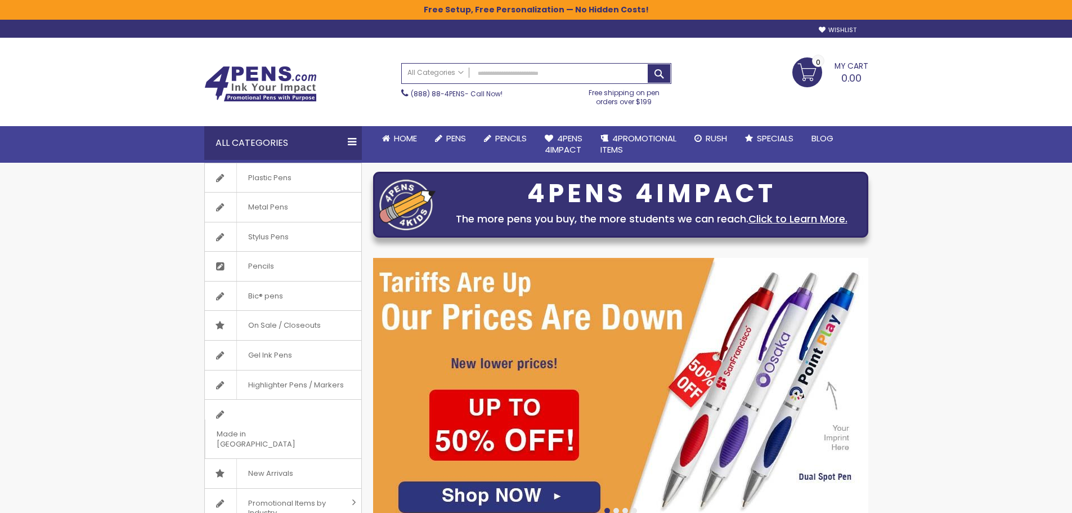 The width and height of the screenshot is (1072, 513). I want to click on span: Metal Pens, so click(268, 207).